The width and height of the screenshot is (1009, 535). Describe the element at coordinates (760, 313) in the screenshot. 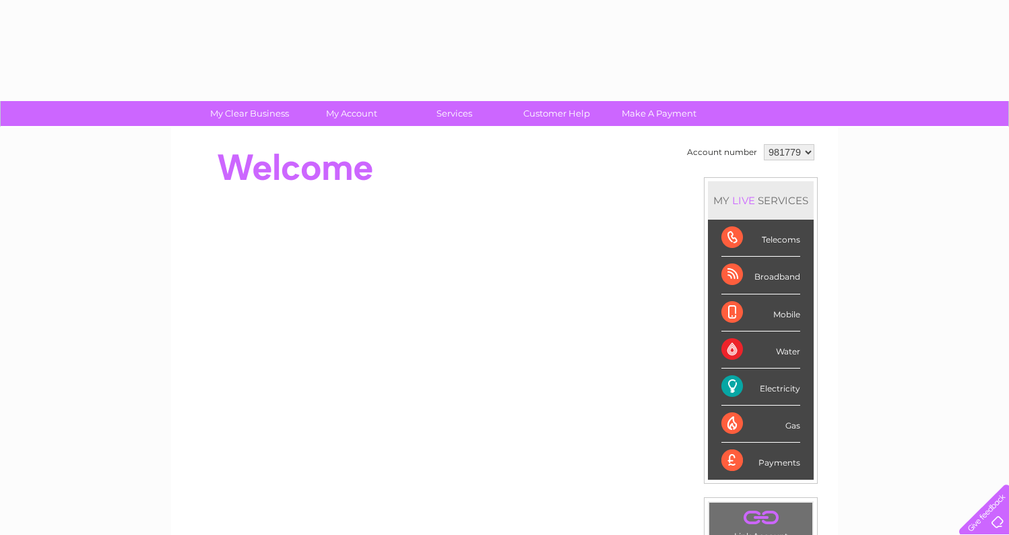

I see `div: Mobile` at that location.